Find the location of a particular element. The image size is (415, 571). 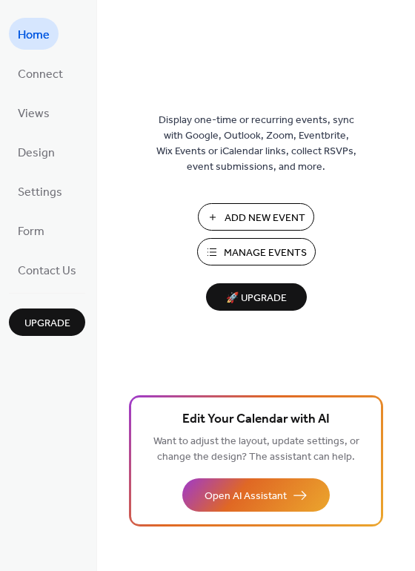

a: Connect is located at coordinates (40, 73).